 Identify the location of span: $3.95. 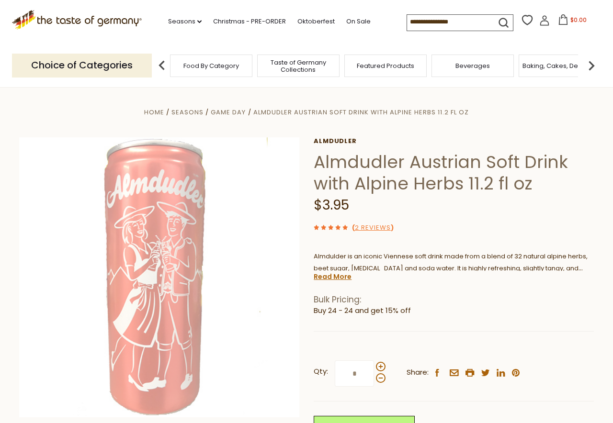
(331, 205).